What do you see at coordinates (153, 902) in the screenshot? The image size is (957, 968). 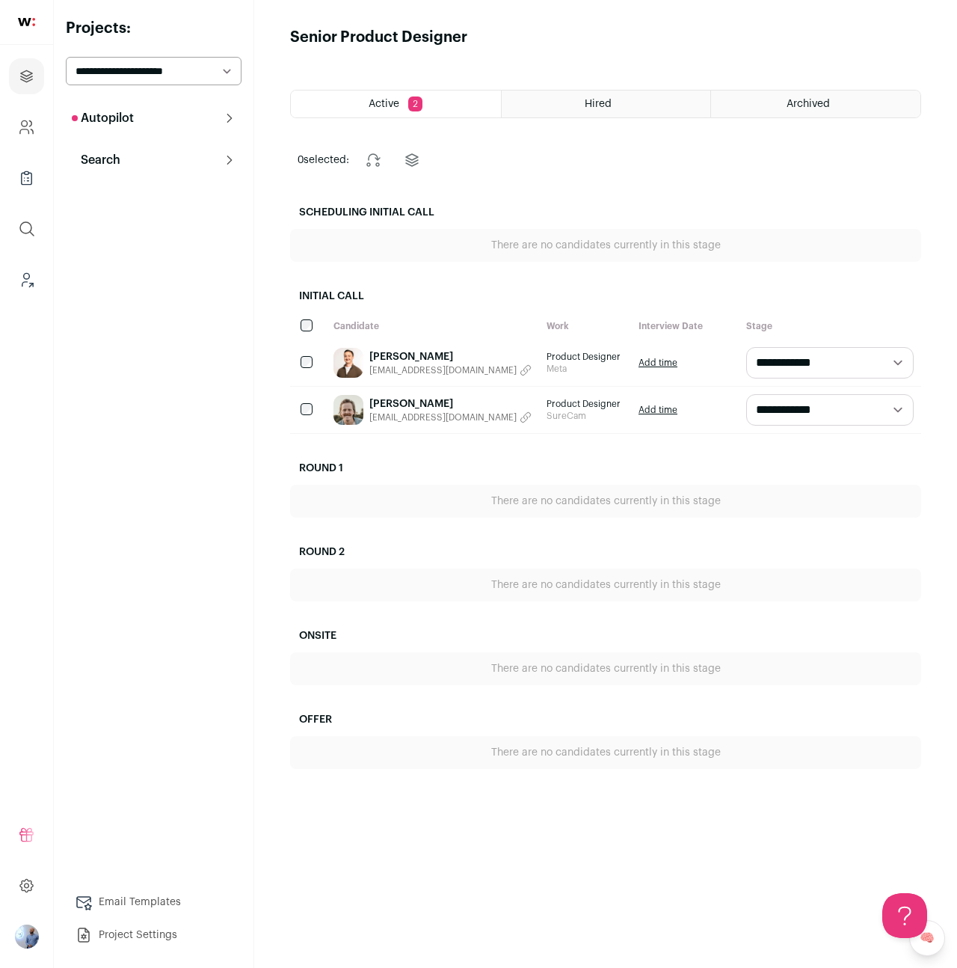 I see `a: Email Templates` at bounding box center [153, 902].